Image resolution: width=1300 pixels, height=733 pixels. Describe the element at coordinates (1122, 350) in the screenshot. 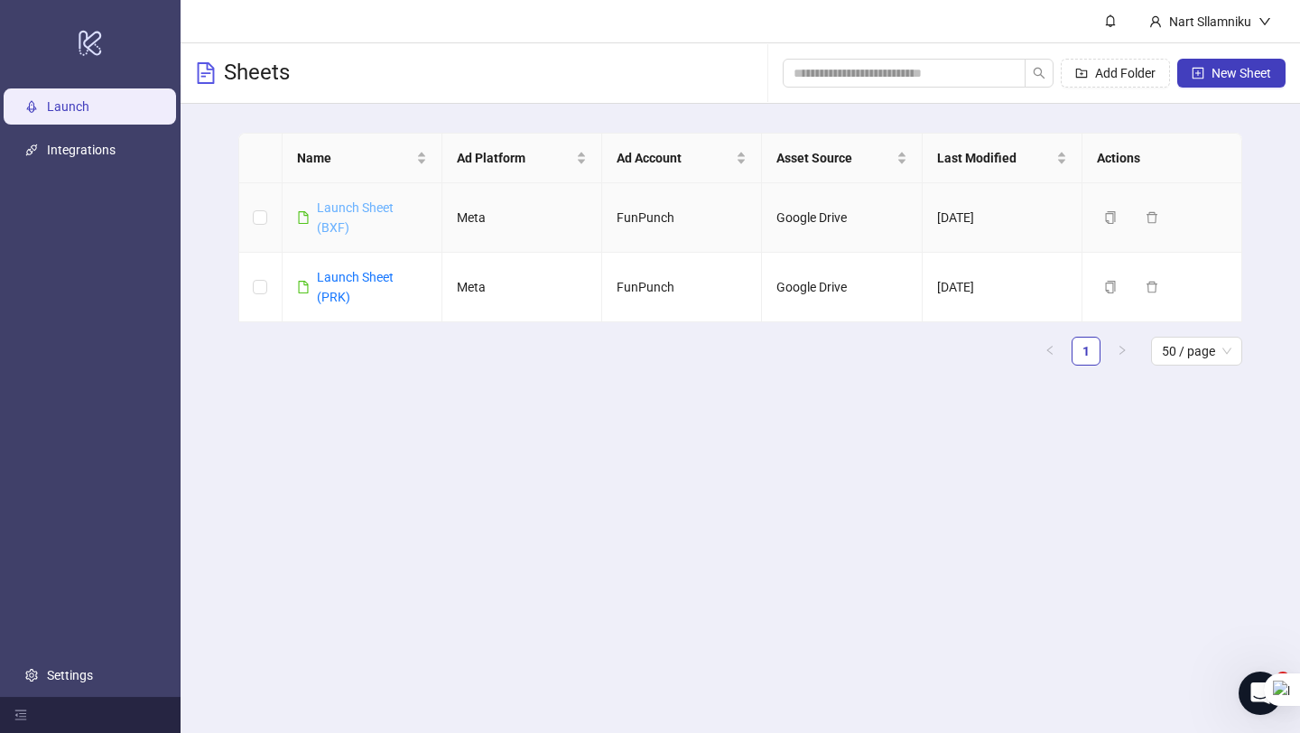

I see `span: right` at that location.